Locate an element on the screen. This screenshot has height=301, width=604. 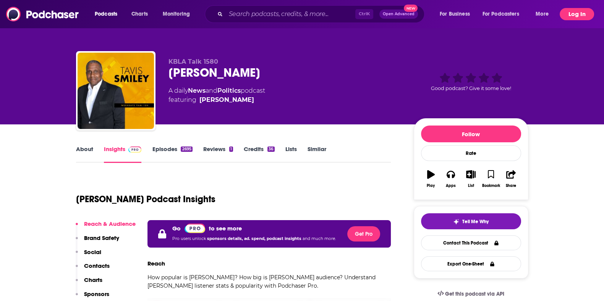
p: Brand Safety is located at coordinates (102, 238).